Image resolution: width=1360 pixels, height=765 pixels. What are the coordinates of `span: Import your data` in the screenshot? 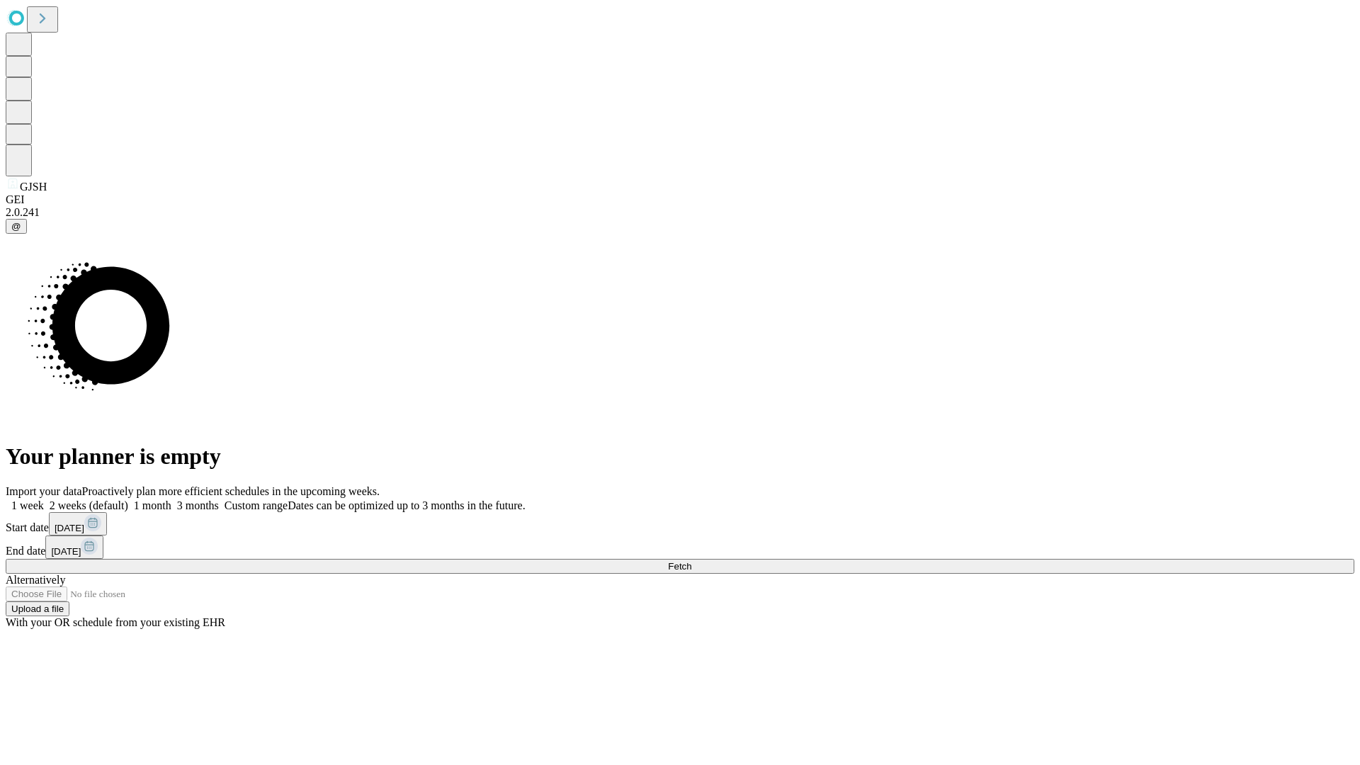 It's located at (44, 491).